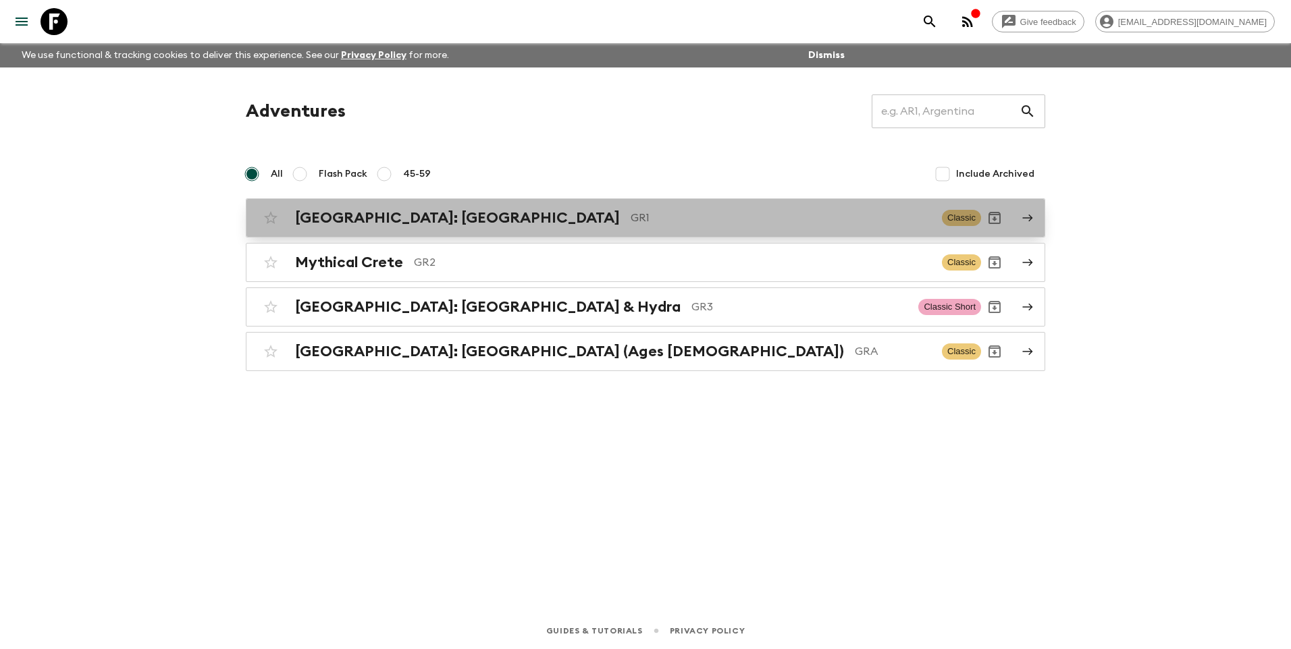 The width and height of the screenshot is (1291, 649). Describe the element at coordinates (780, 218) in the screenshot. I see `p: GR1` at that location.